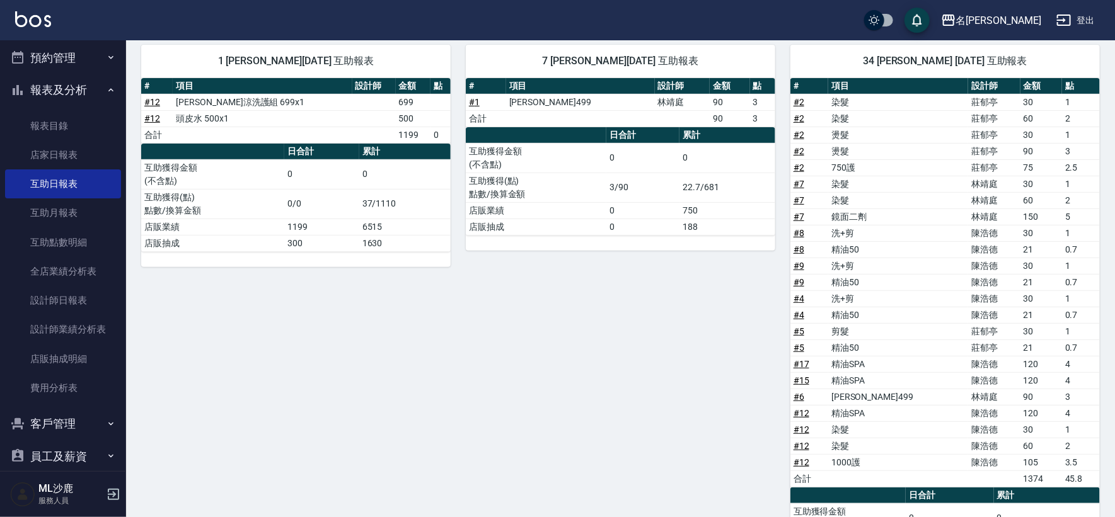 The image size is (1115, 517). Describe the element at coordinates (63, 184) in the screenshot. I see `a: 互助日報表` at that location.